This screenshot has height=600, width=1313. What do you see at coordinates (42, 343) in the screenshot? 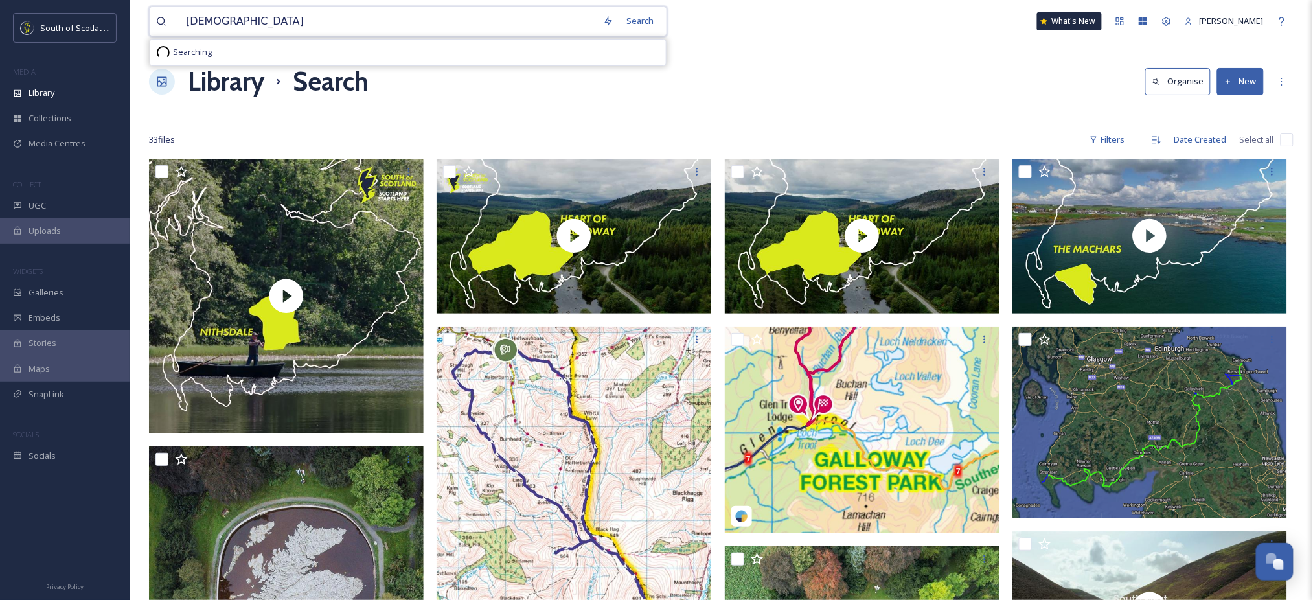
I see `span: Stories` at bounding box center [42, 343].